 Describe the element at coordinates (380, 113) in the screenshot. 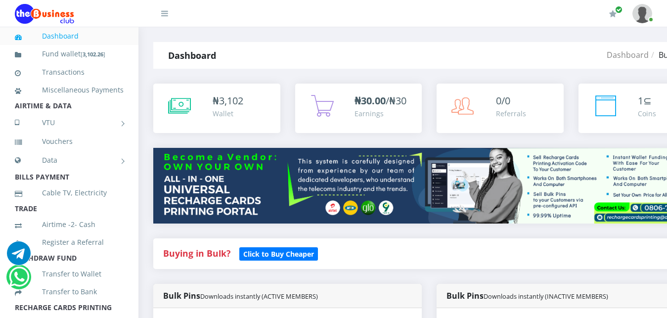

I see `div: Earnings` at that location.